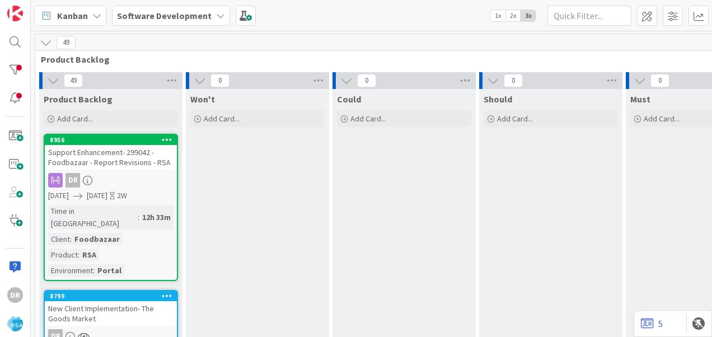 The height and width of the screenshot is (337, 712). I want to click on div: New Client Implementation- The Goods Market, so click(111, 313).